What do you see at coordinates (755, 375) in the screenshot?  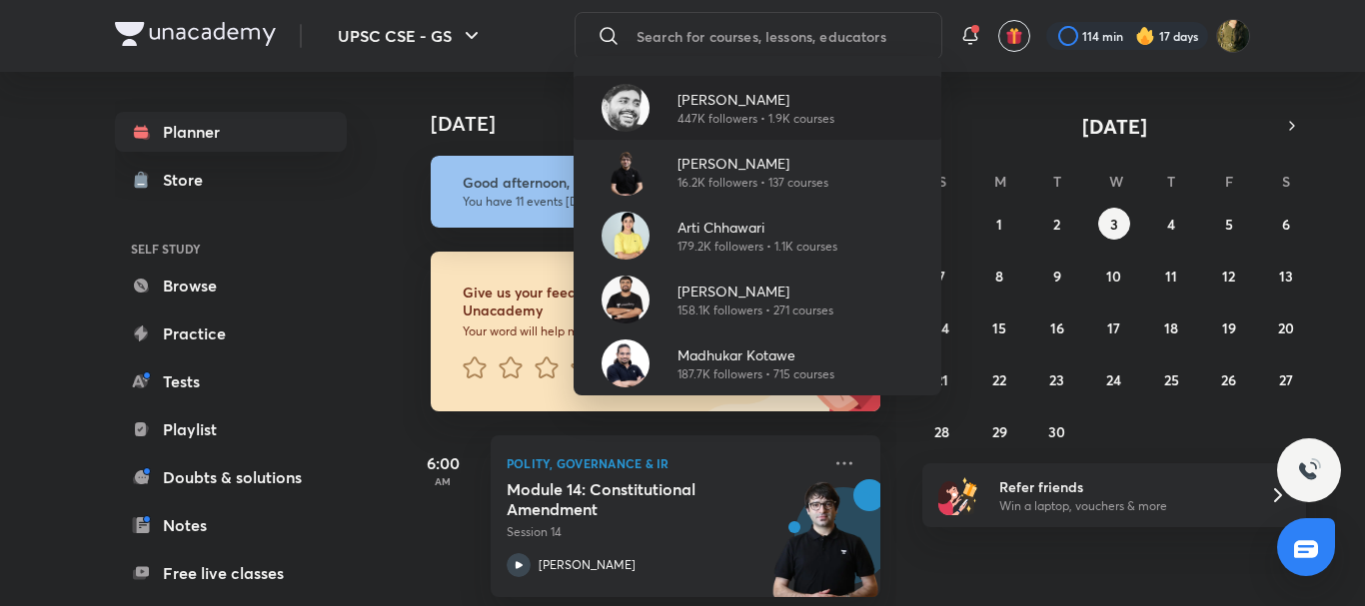 I see `p: 187.7K followers • 715 courses` at bounding box center [755, 375].